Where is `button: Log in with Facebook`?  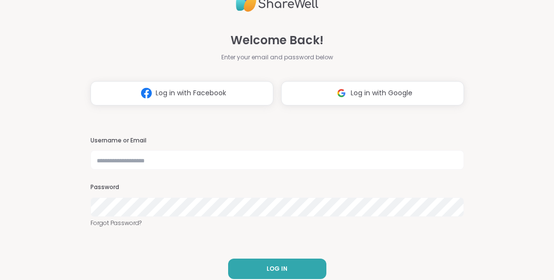 button: Log in with Facebook is located at coordinates (182, 93).